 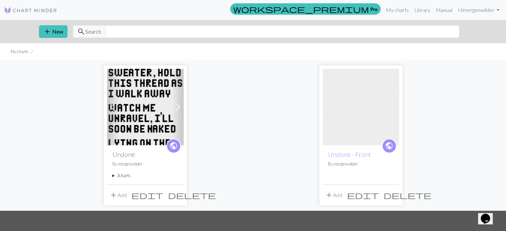 What do you see at coordinates (20, 52) in the screenshot?
I see `li: My charts` at bounding box center [20, 52].